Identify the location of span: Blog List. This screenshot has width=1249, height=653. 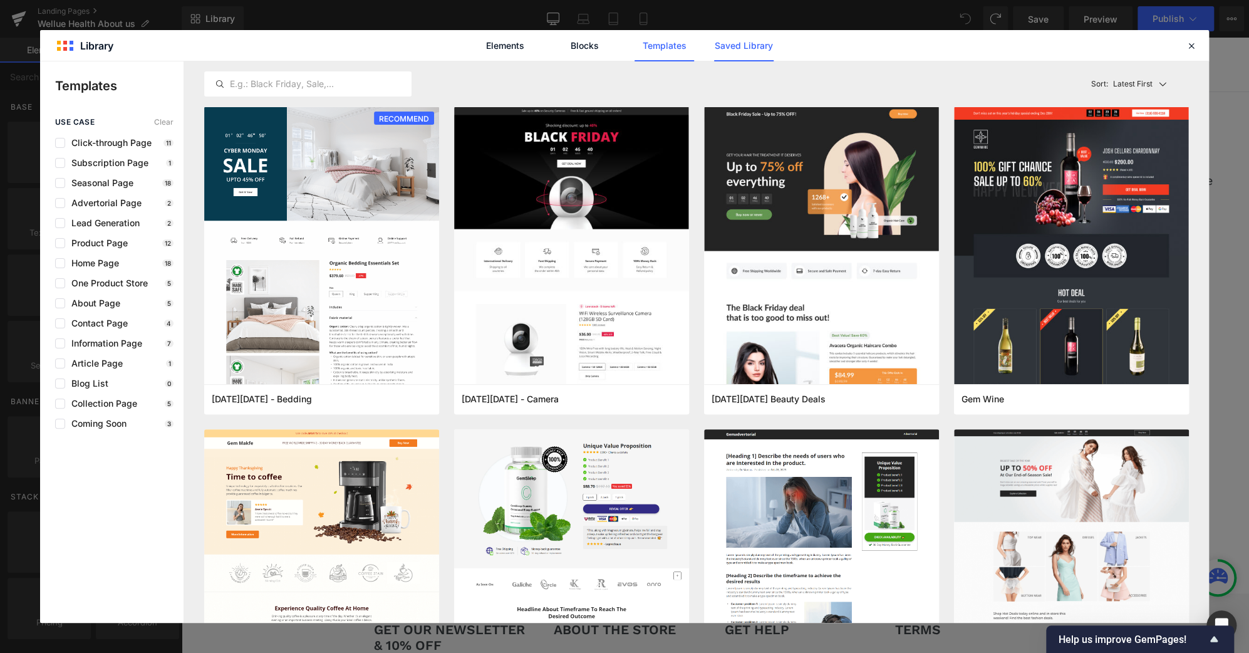
(86, 383).